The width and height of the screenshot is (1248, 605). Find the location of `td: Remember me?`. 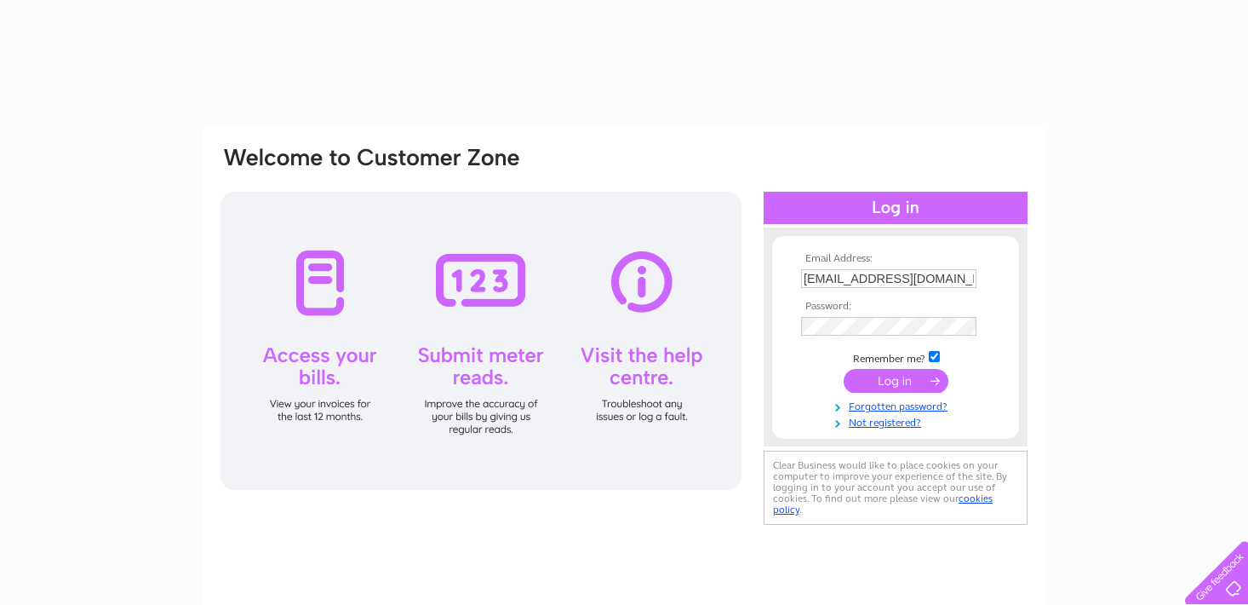

td: Remember me? is located at coordinates (896, 357).